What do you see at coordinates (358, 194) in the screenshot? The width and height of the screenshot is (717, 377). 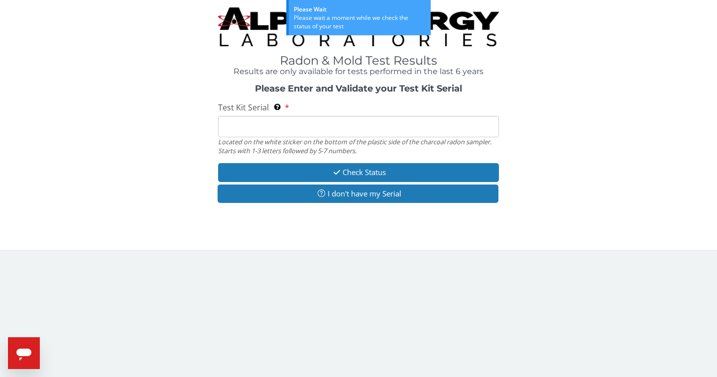 I see `button: I don't have my Serial` at bounding box center [358, 194].